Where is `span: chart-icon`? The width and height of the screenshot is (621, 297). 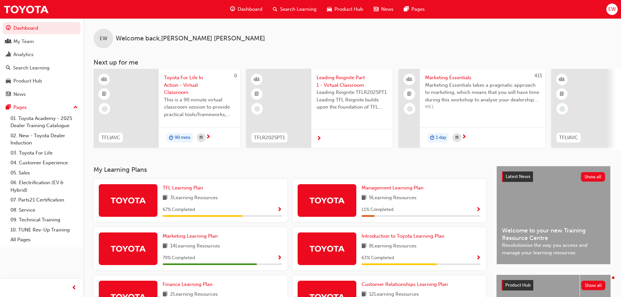
span: chart-icon is located at coordinates (8, 55).